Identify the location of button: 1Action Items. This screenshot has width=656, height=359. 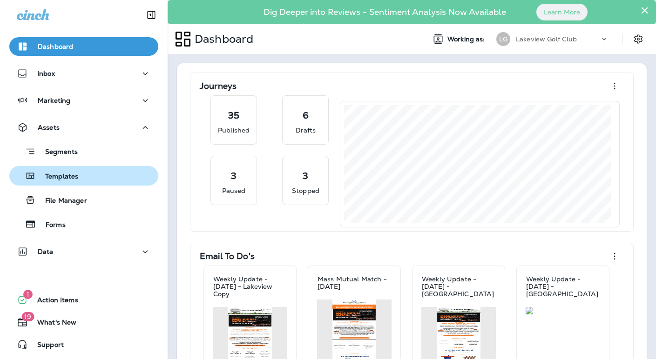
(84, 300).